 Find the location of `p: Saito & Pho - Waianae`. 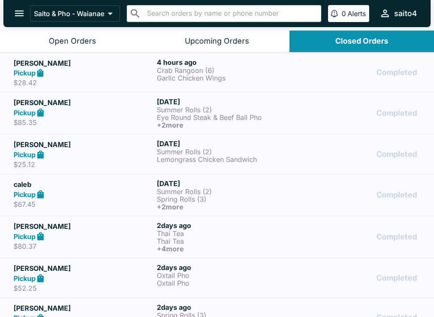

p: Saito & Pho - Waianae is located at coordinates (69, 14).